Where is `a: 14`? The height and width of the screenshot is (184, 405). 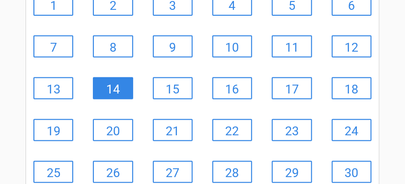 a: 14 is located at coordinates (112, 88).